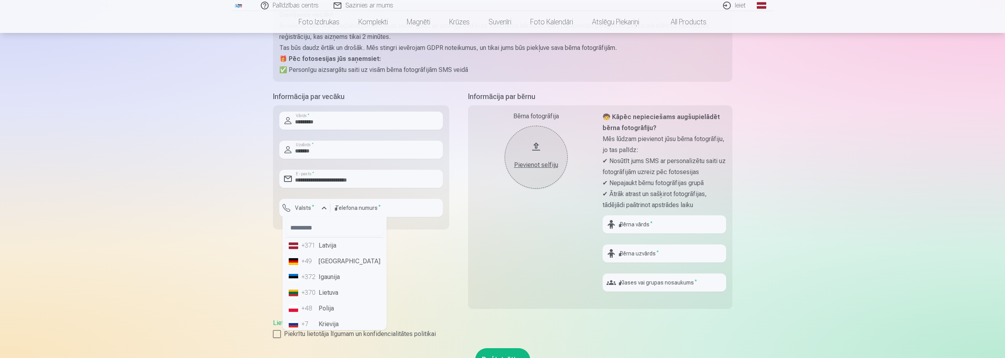 The image size is (1005, 358). I want to click on a: All products, so click(682, 22).